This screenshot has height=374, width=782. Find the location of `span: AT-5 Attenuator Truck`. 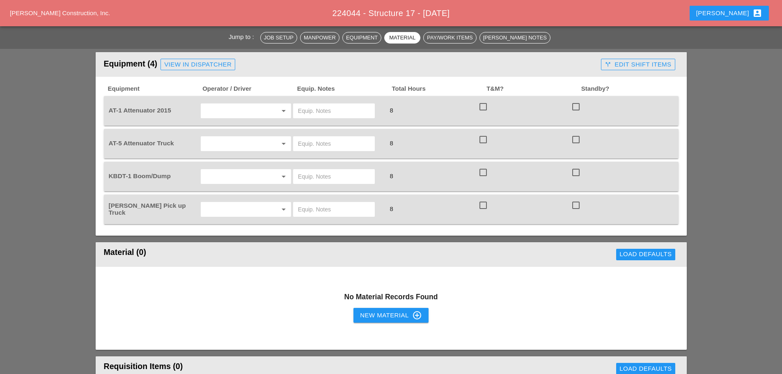

span: AT-5 Attenuator Truck is located at coordinates (141, 143).